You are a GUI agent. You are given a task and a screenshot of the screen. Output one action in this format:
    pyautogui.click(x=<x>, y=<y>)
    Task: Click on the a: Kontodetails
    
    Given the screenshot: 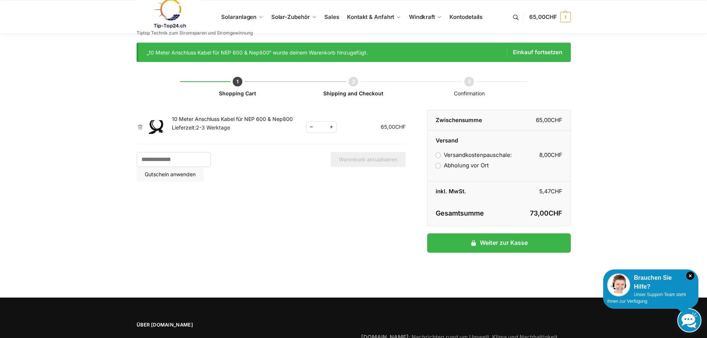 What is the action you would take?
    pyautogui.click(x=466, y=17)
    